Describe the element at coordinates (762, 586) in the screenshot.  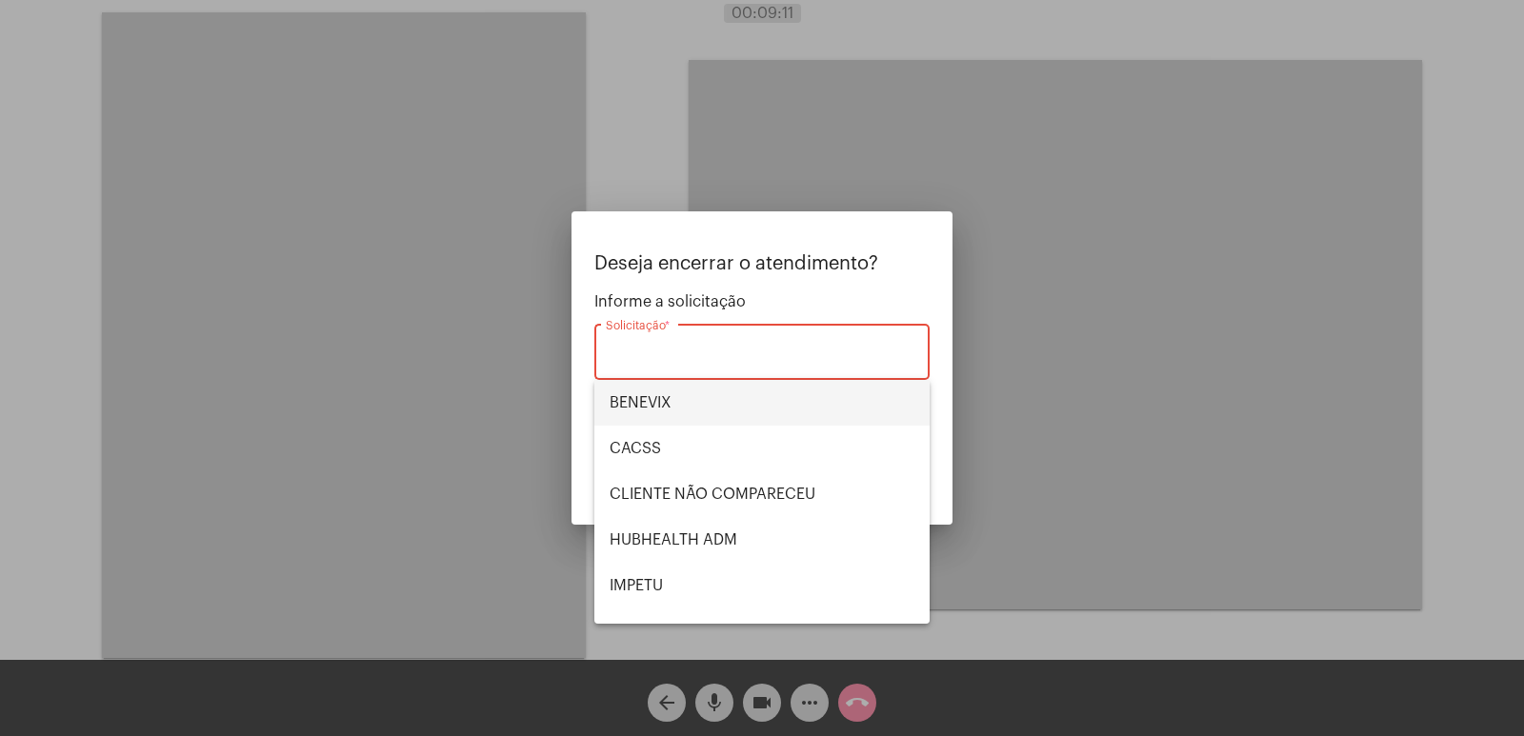
I see `span: IMPETU` at that location.